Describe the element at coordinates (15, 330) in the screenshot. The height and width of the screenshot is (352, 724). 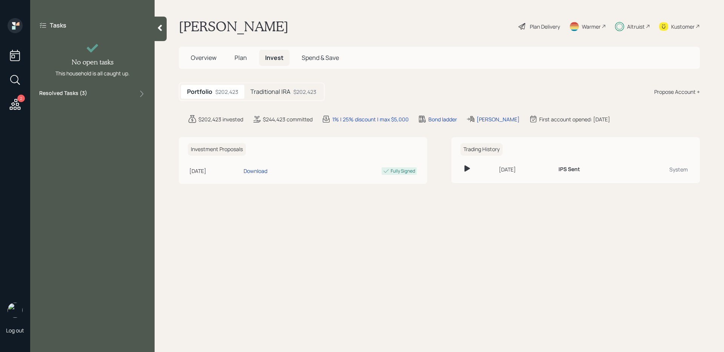
I see `div: Log out` at that location.